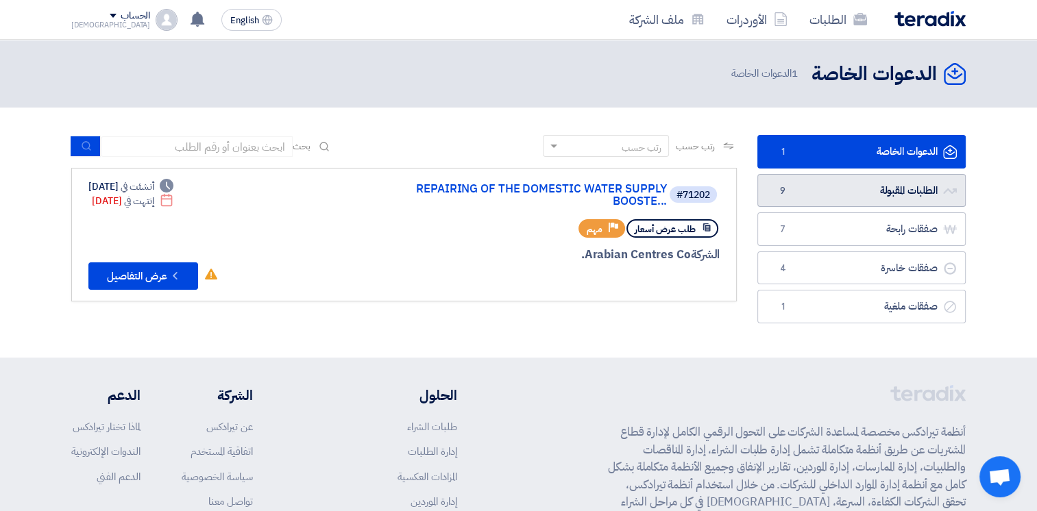 The height and width of the screenshot is (511, 1037). Describe the element at coordinates (106, 396) in the screenshot. I see `li: الدعم` at that location.